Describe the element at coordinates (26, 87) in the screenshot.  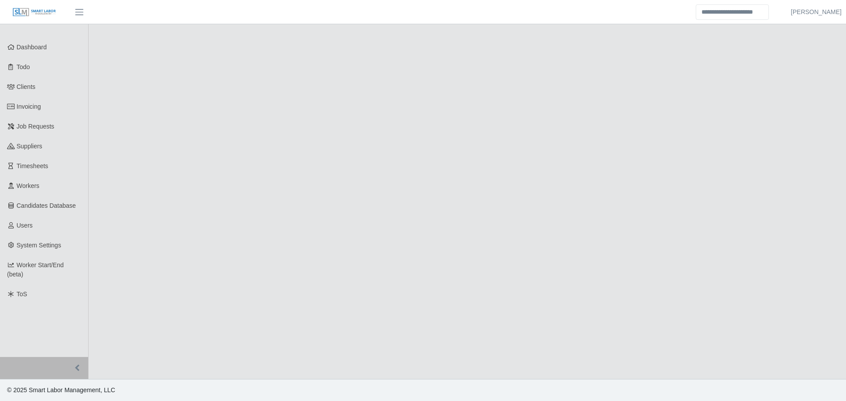
I see `span: Clients` at that location.